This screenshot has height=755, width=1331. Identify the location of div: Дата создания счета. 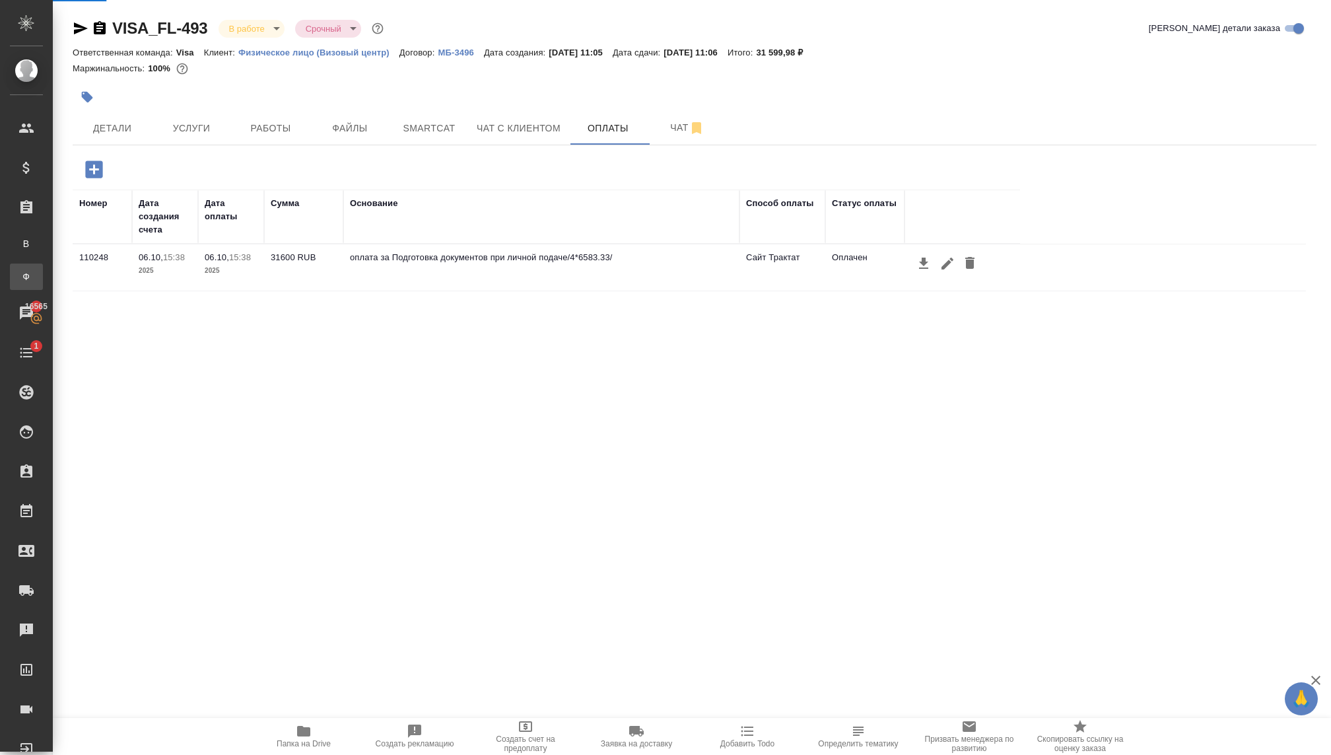
(165, 217).